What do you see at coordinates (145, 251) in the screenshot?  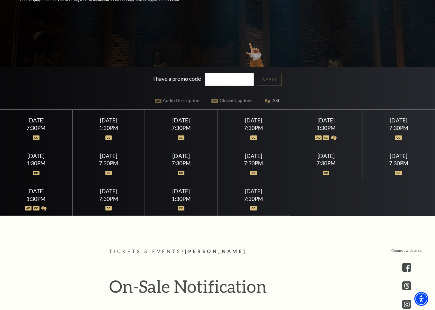 I see `span: Tickets & Events` at bounding box center [145, 251].